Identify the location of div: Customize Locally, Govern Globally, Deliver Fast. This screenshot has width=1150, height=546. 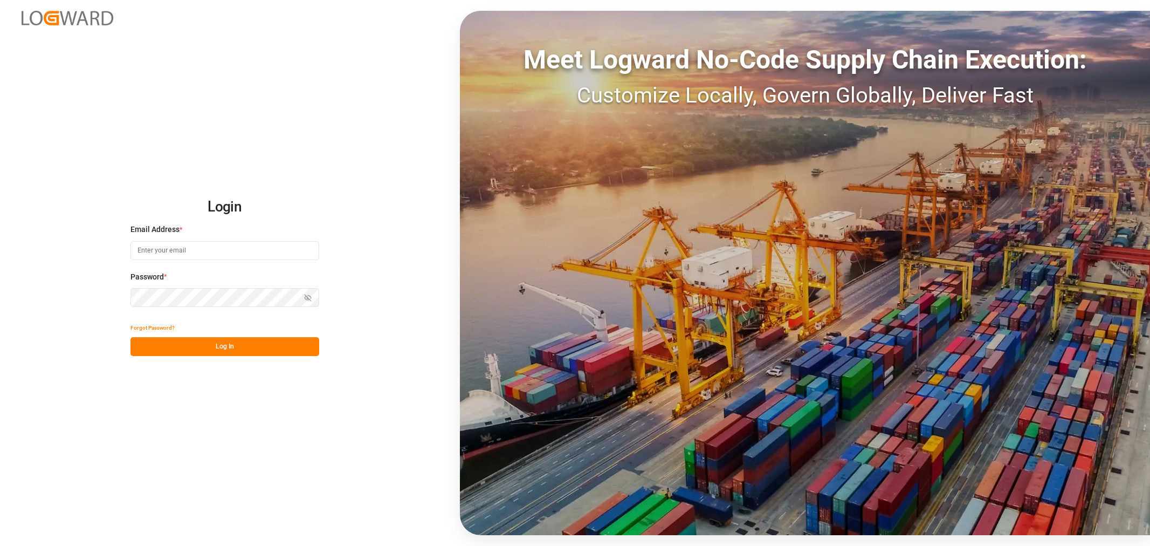
(805, 95).